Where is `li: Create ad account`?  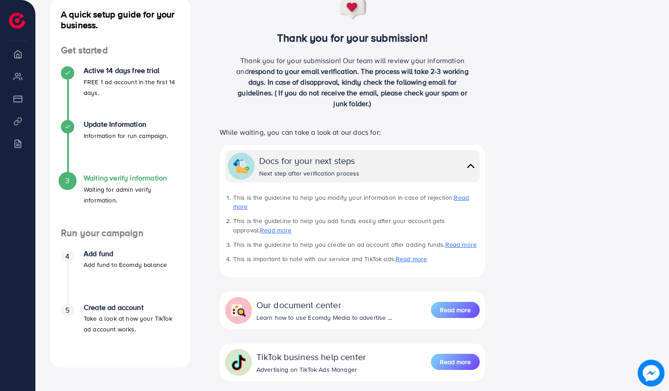 li: Create ad account is located at coordinates (120, 330).